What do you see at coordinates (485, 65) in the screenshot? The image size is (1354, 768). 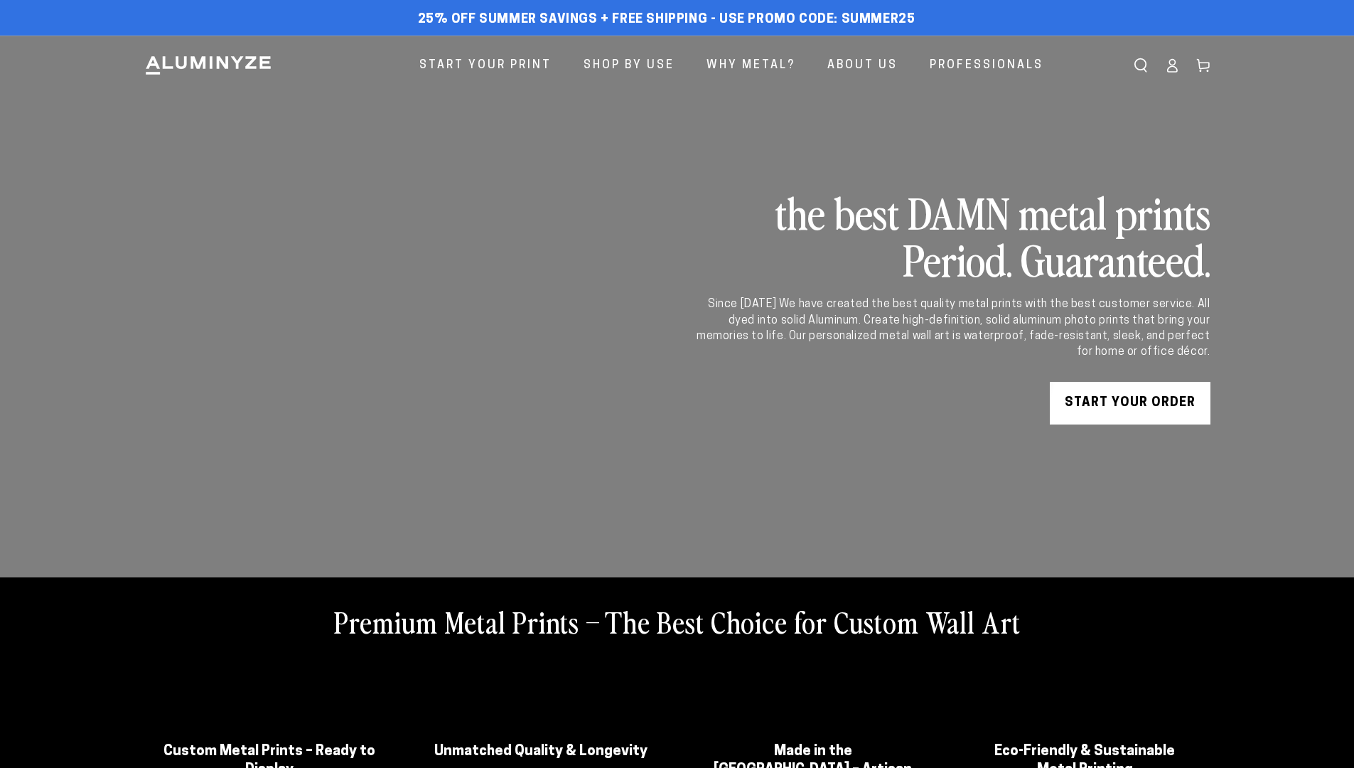 I see `span: Start Your Print` at bounding box center [485, 65].